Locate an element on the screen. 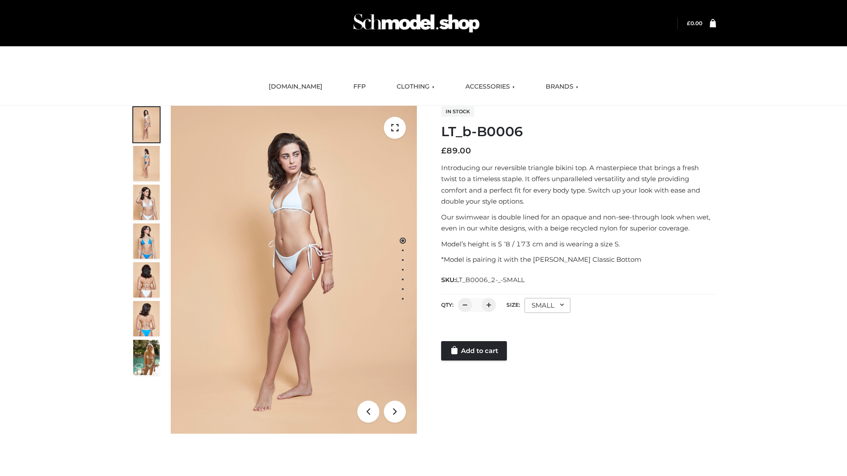 This screenshot has width=847, height=476. span: In stock is located at coordinates (457, 112).